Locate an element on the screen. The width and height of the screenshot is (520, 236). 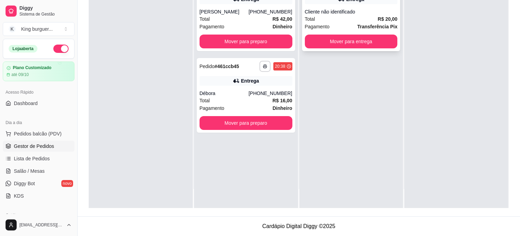
div: Dia a dia is located at coordinates (38, 123).